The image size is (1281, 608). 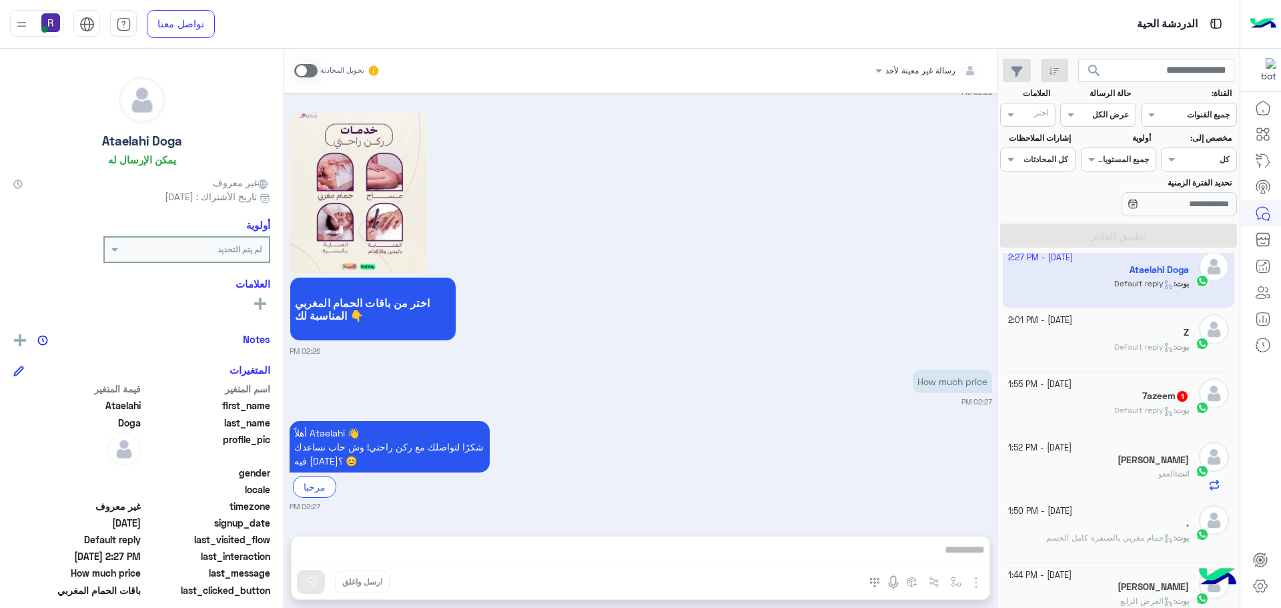 What do you see at coordinates (1152, 460) in the screenshot?
I see `h5: ابو حمزه الشرقاوى` at bounding box center [1152, 460].